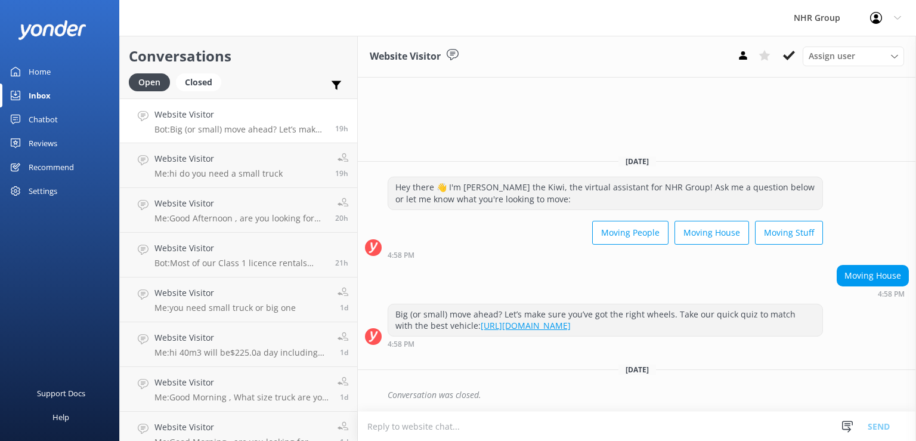 Image resolution: width=916 pixels, height=441 pixels. Describe the element at coordinates (239, 389) in the screenshot. I see `a: Website VisitorMe:Good Morning , What size truck are you looking for ?1d` at that location.